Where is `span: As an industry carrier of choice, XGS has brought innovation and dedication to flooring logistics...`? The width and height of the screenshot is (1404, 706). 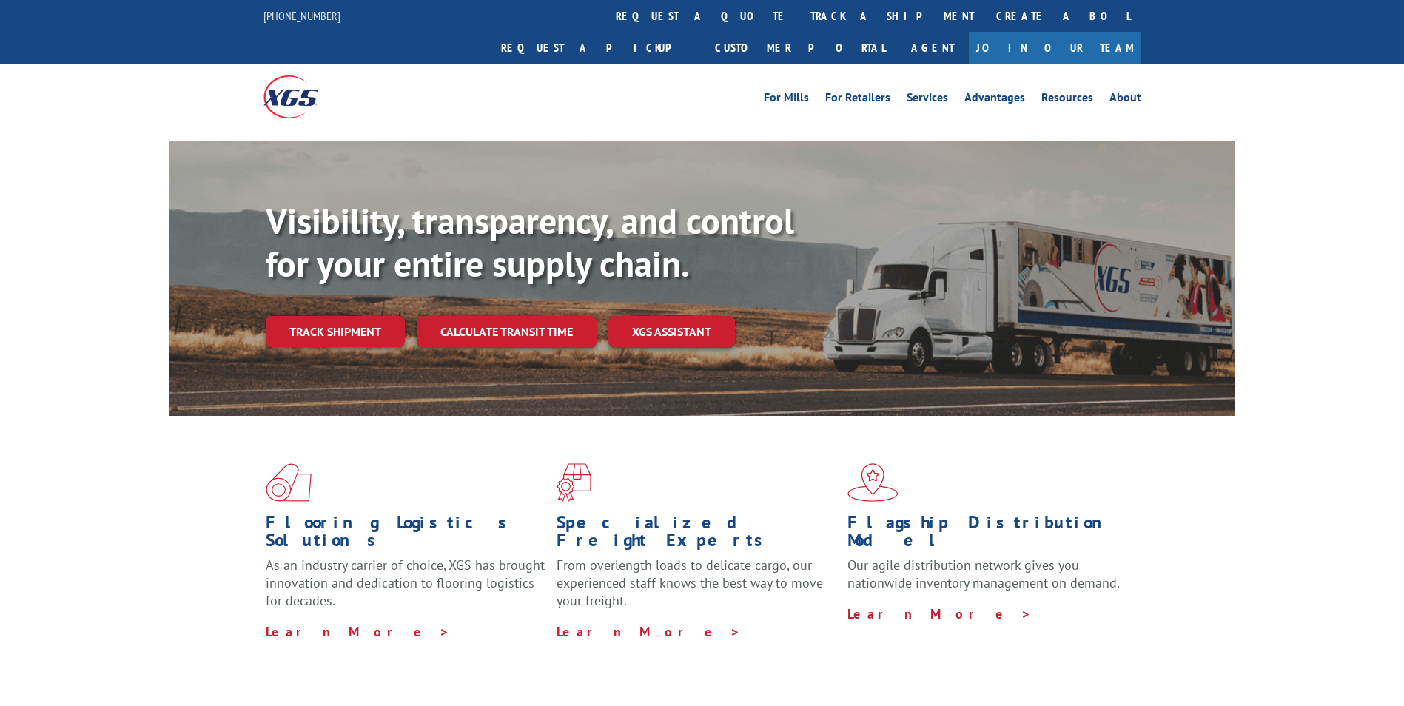
span: As an industry carrier of choice, XGS has brought innovation and dedication to flooring logistics... is located at coordinates (405, 582).